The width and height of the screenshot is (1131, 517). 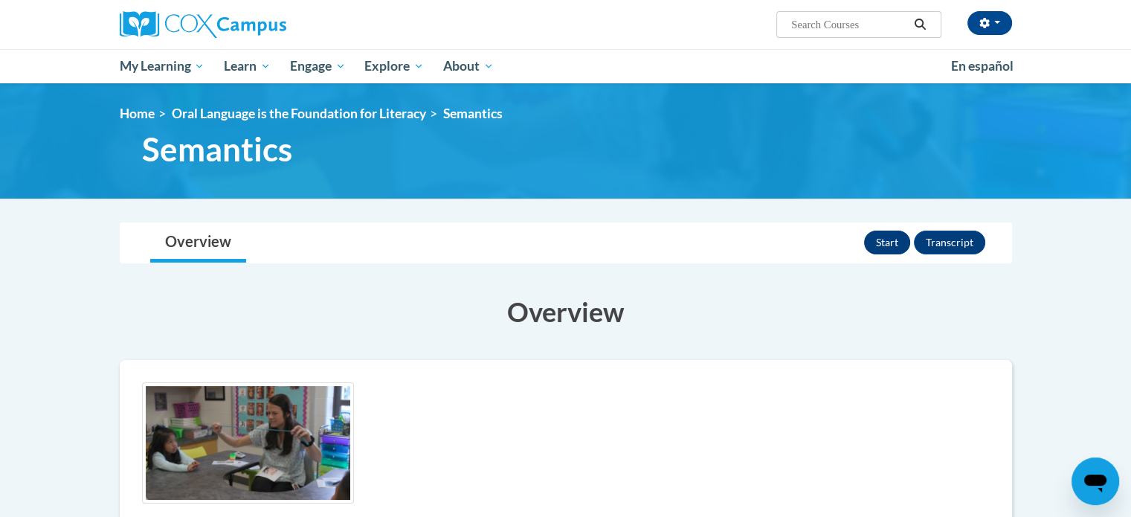 What do you see at coordinates (394, 66) in the screenshot?
I see `a: Explore` at bounding box center [394, 66].